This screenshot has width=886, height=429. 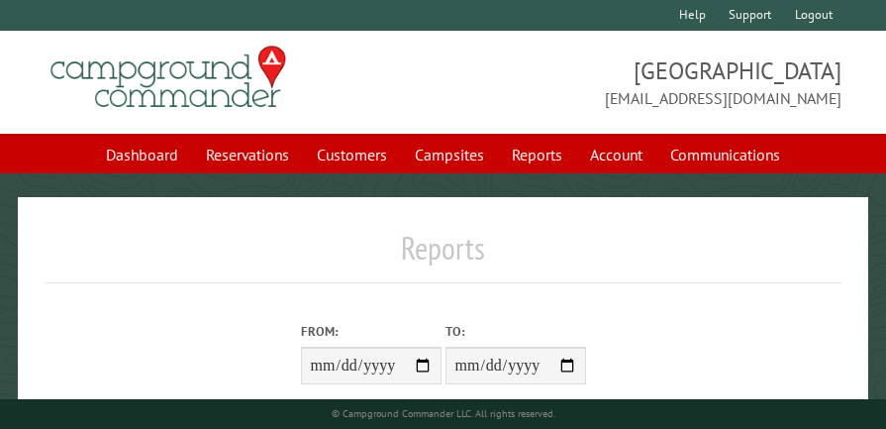 What do you see at coordinates (371, 331) in the screenshot?
I see `label: From:` at bounding box center [371, 331].